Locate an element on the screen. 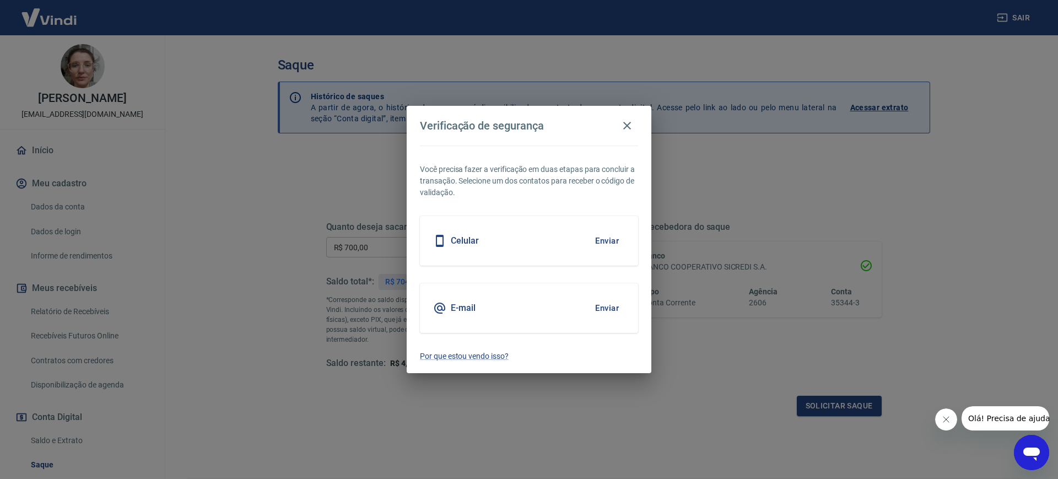 The image size is (1058, 479). h5: E-mail is located at coordinates (463, 308).